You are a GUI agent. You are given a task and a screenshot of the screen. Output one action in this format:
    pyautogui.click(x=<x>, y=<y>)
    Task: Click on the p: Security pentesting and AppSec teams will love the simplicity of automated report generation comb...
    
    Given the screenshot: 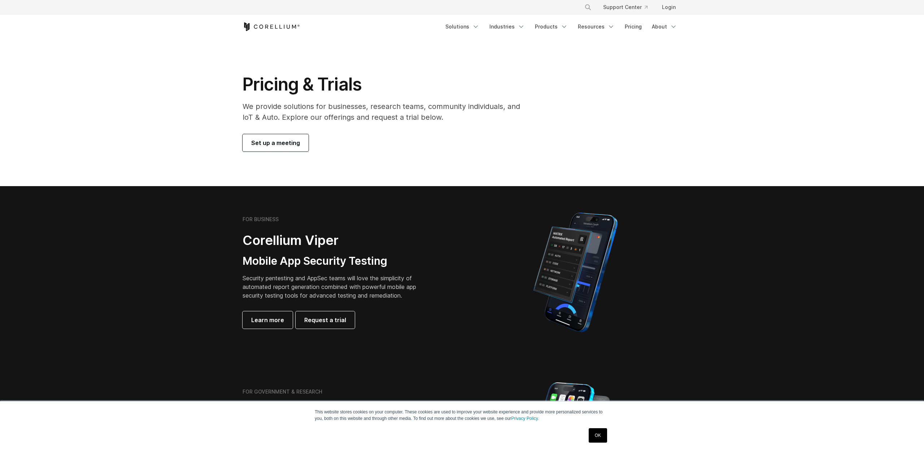 What is the action you would take?
    pyautogui.click(x=335, y=287)
    